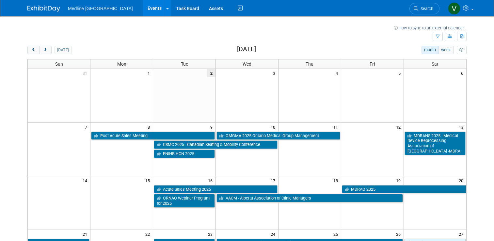  I want to click on img: ExhibitDay, so click(44, 9).